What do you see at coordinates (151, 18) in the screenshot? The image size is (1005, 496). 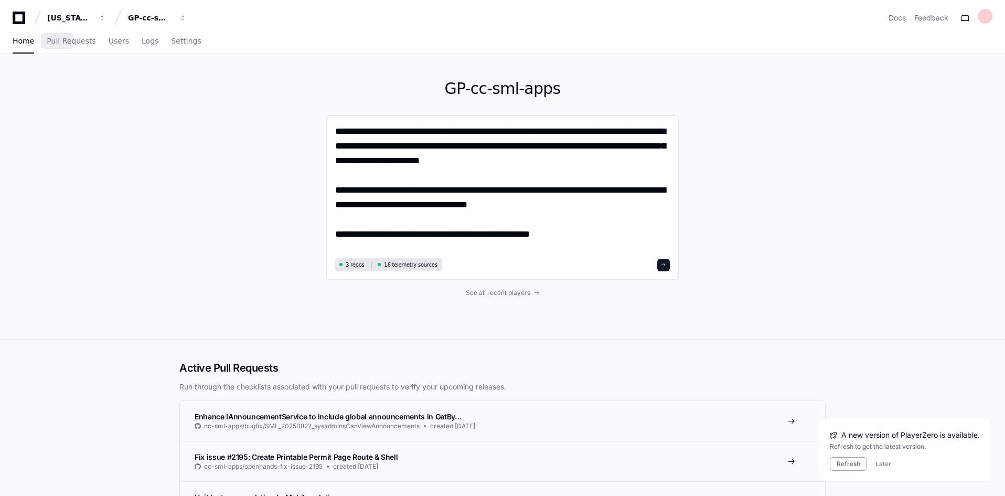 I see `div: GP-cc-sml-apps` at bounding box center [151, 18].